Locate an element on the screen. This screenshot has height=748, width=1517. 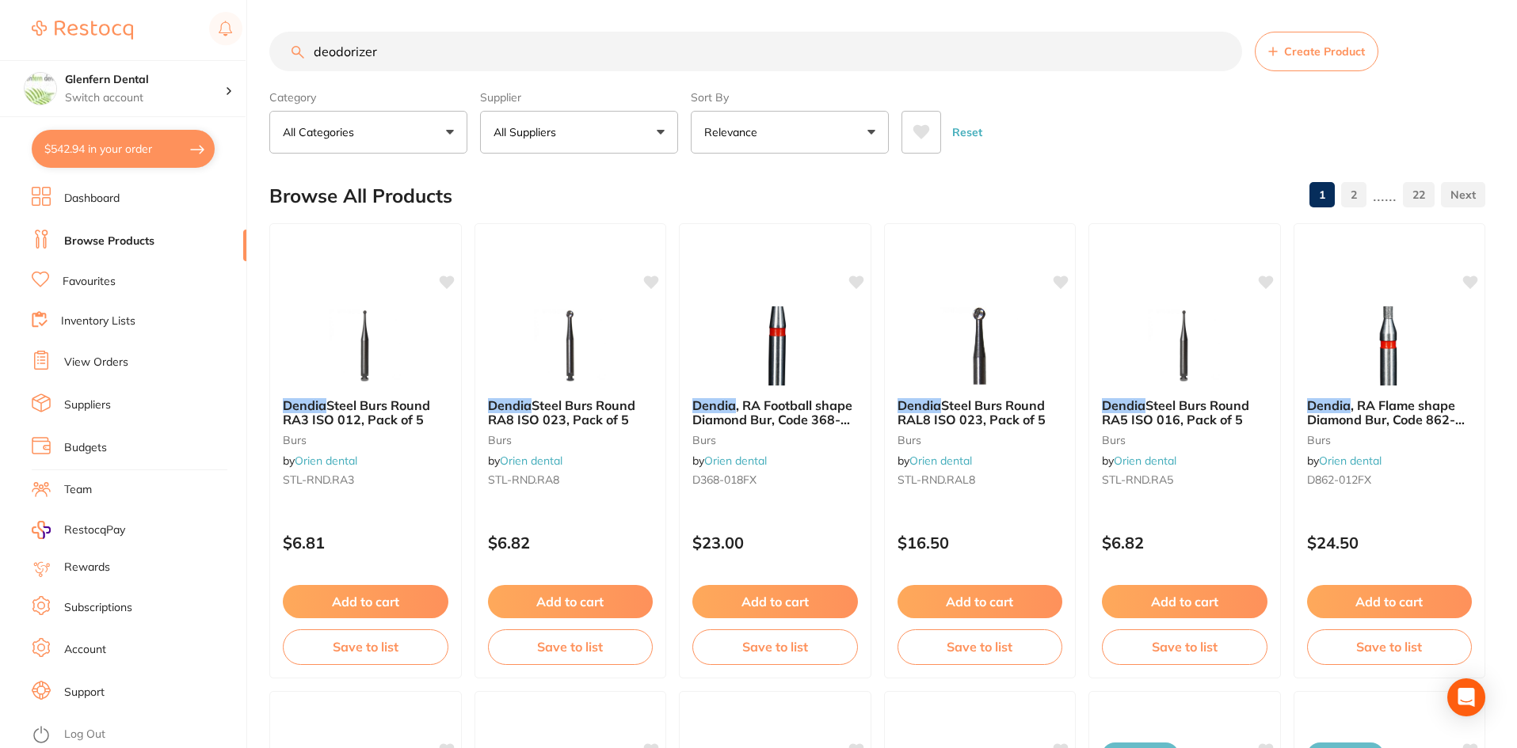
a: Subscriptions is located at coordinates (98, 608).